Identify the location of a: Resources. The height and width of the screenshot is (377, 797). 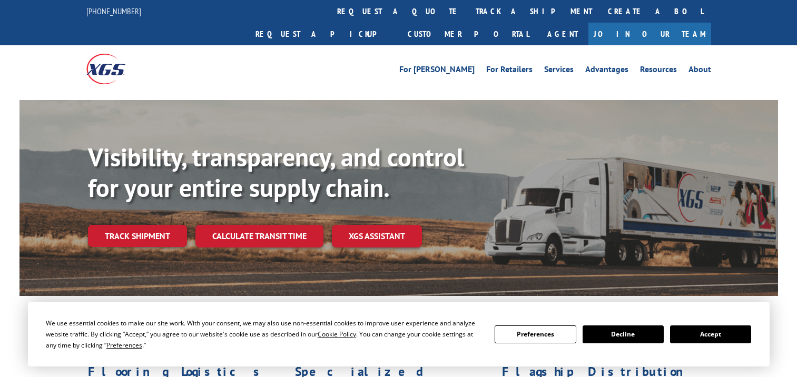
(659, 71).